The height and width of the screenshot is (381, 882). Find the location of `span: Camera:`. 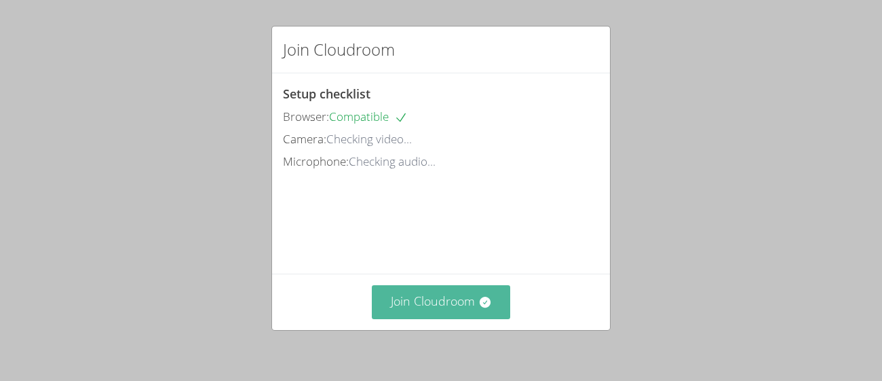

span: Camera: is located at coordinates (305, 138).